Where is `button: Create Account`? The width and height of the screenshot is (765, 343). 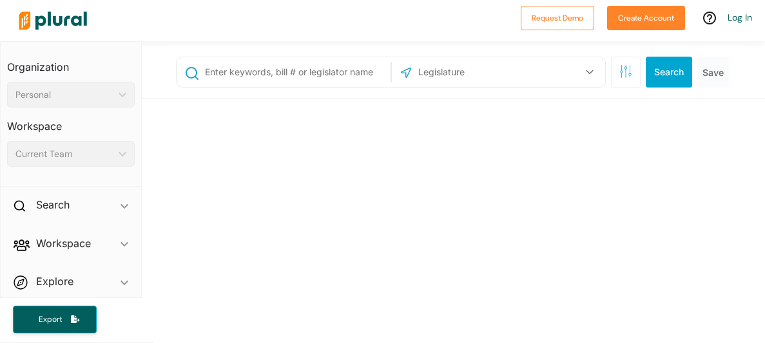
button: Create Account is located at coordinates (645, 18).